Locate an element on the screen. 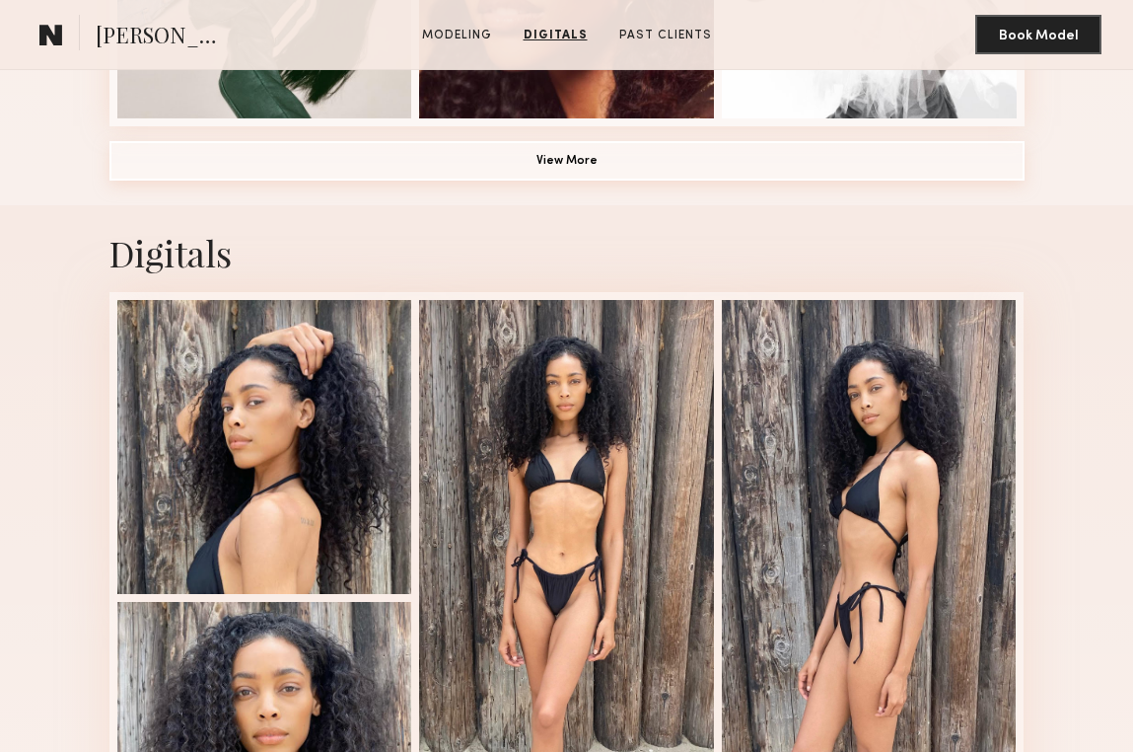 Image resolution: width=1133 pixels, height=752 pixels. div: Digitals is located at coordinates (567, 253).